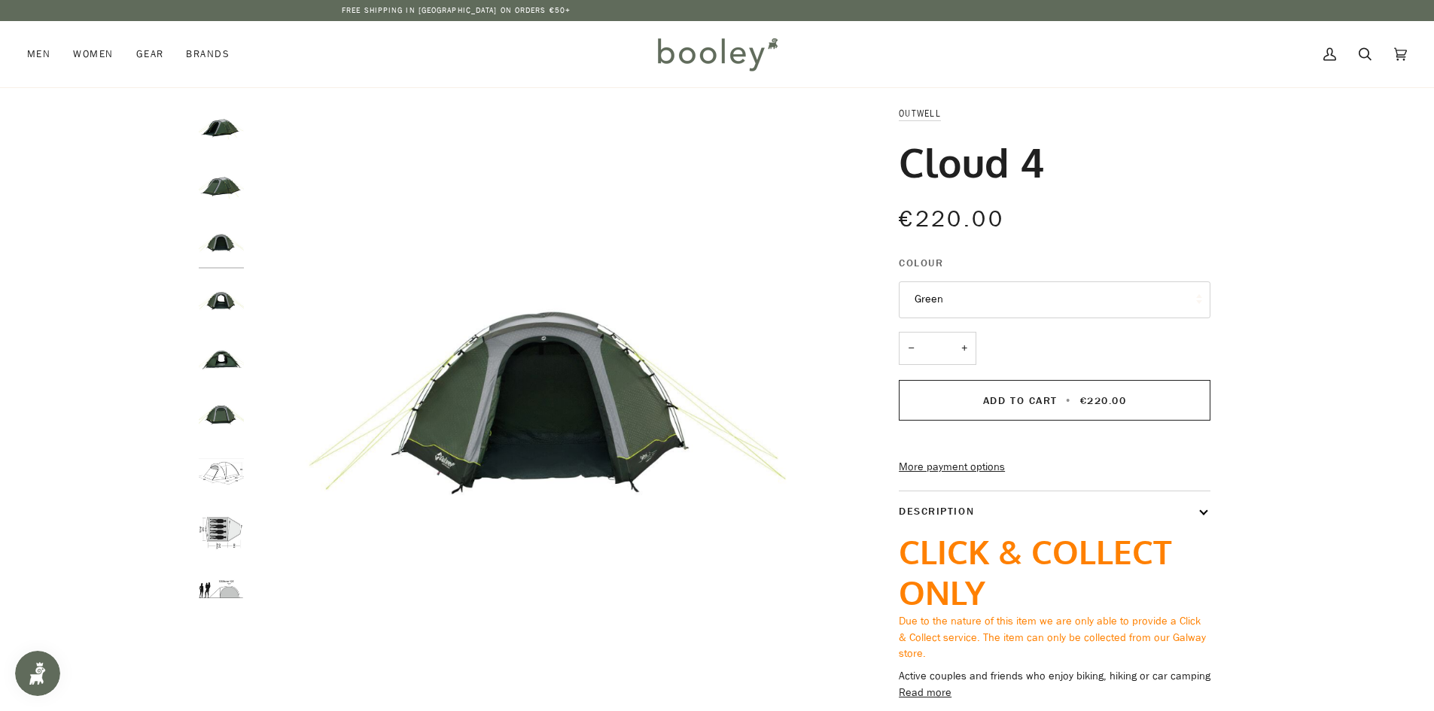  I want to click on button: Add to Cart • €220.00, so click(1055, 401).